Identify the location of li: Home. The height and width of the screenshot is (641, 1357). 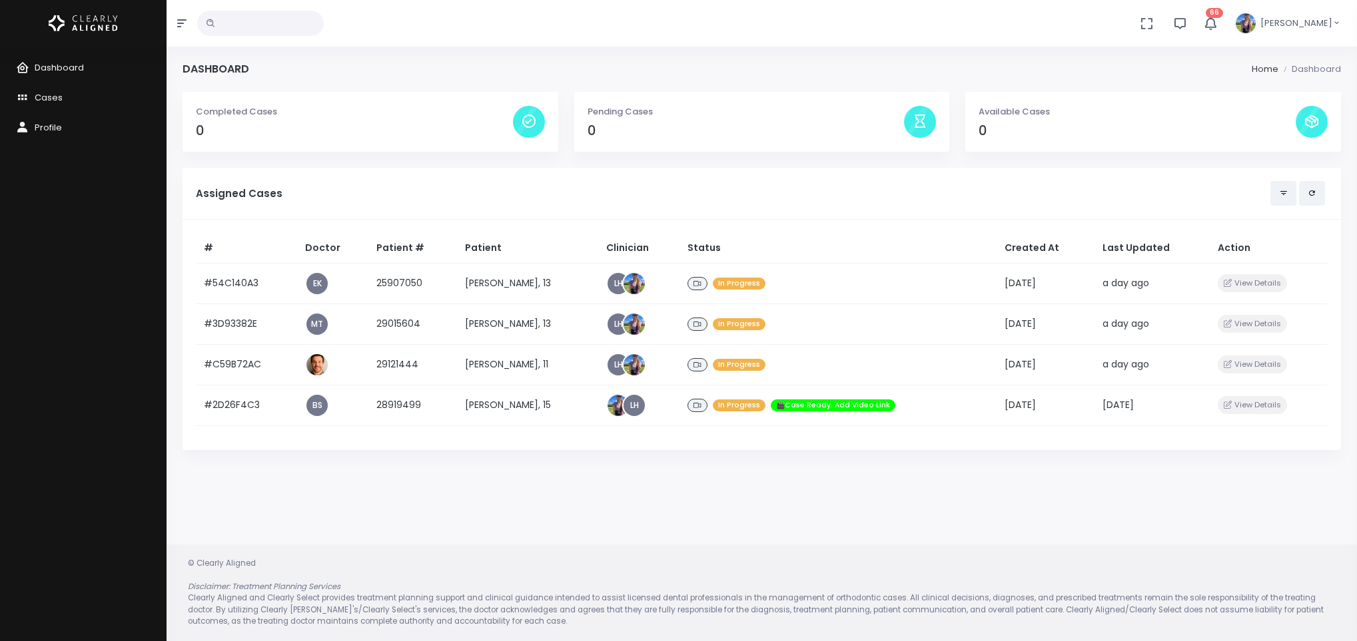
(1265, 69).